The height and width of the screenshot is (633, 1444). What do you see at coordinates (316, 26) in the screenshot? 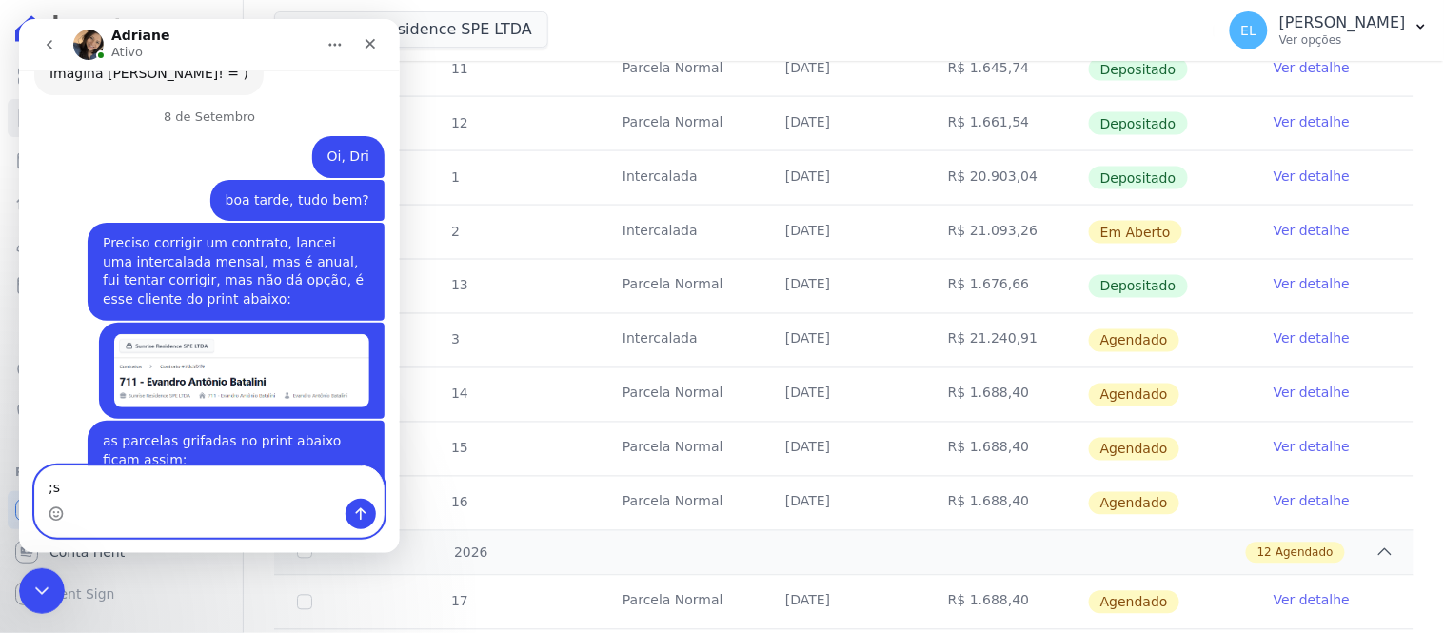
I see `button: Início` at bounding box center [316, 26].